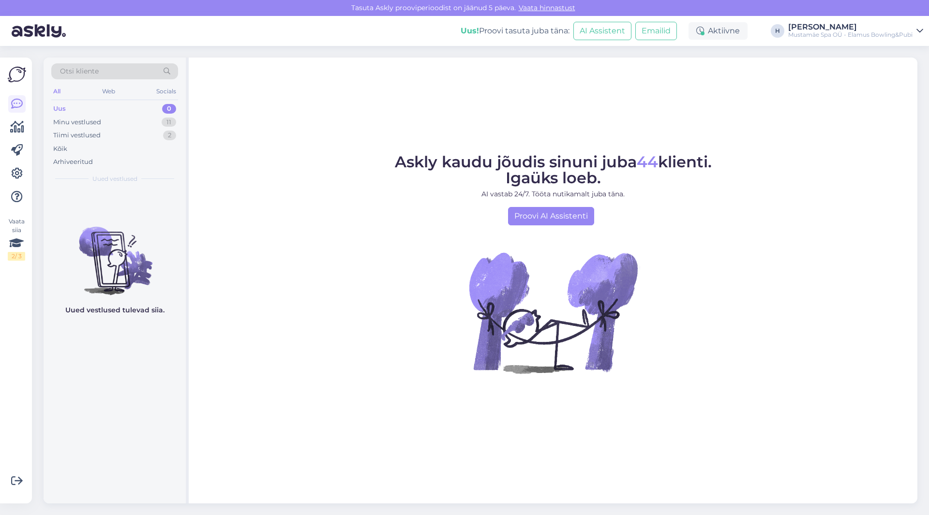 The image size is (929, 515). I want to click on img: No Chat active, so click(553, 313).